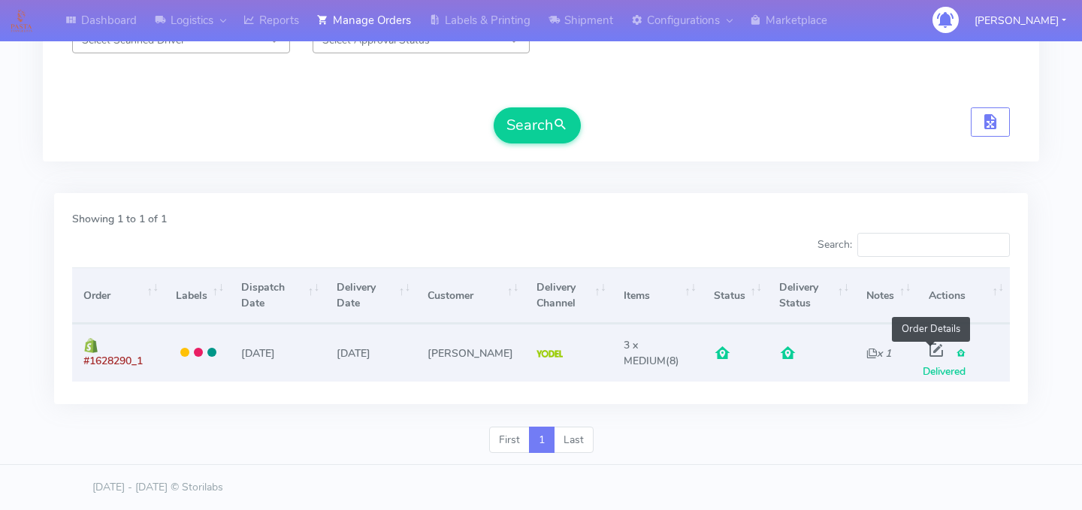  I want to click on th: Order: activate to sort column ascending, so click(118, 295).